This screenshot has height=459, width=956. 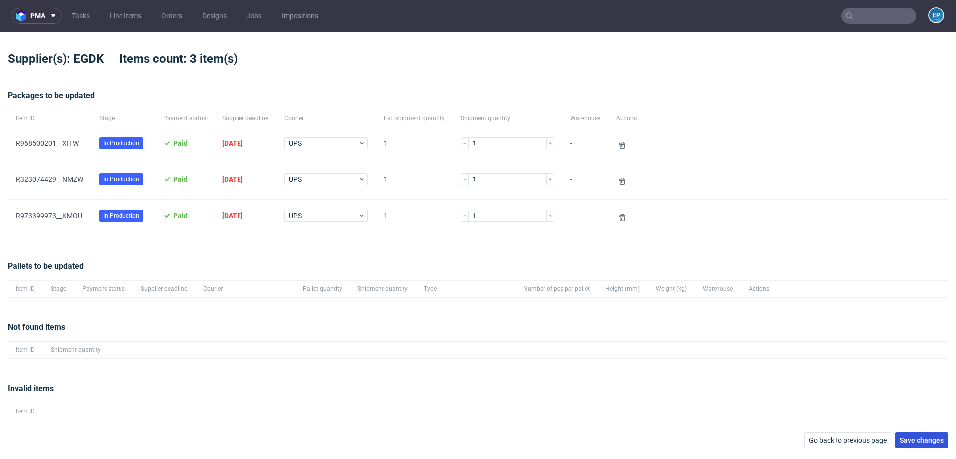 What do you see at coordinates (922, 440) in the screenshot?
I see `button: Save changes` at bounding box center [922, 440].